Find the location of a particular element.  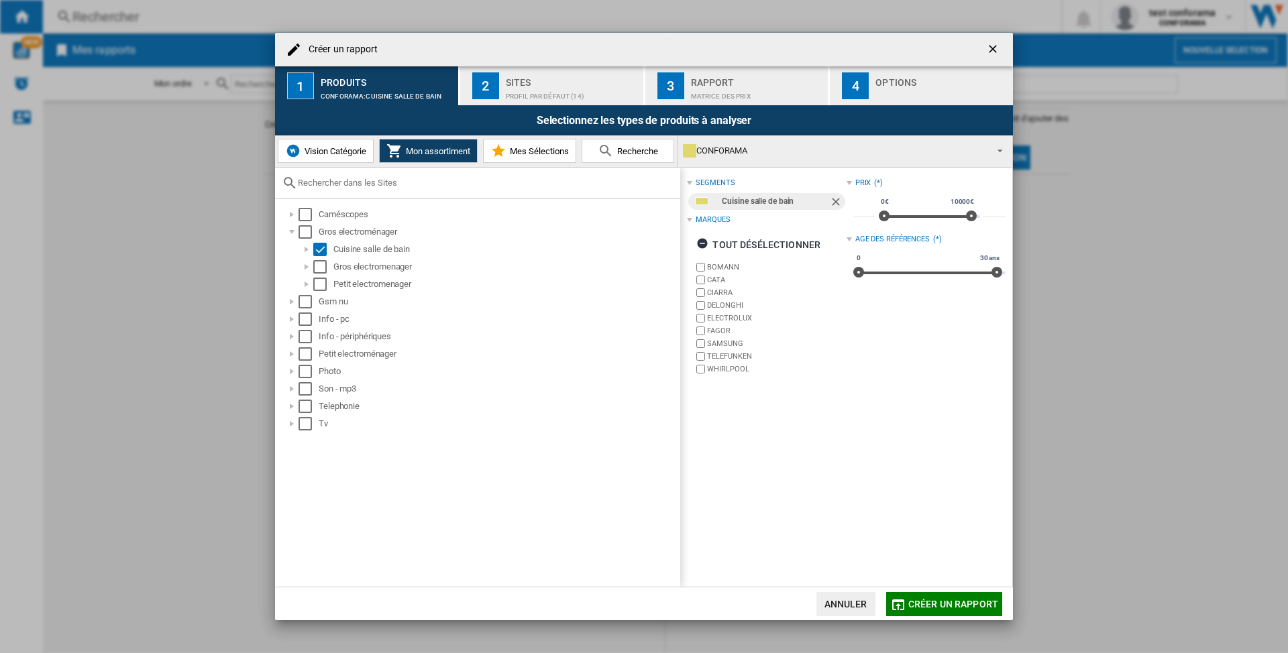

div: Prix is located at coordinates (863, 183).